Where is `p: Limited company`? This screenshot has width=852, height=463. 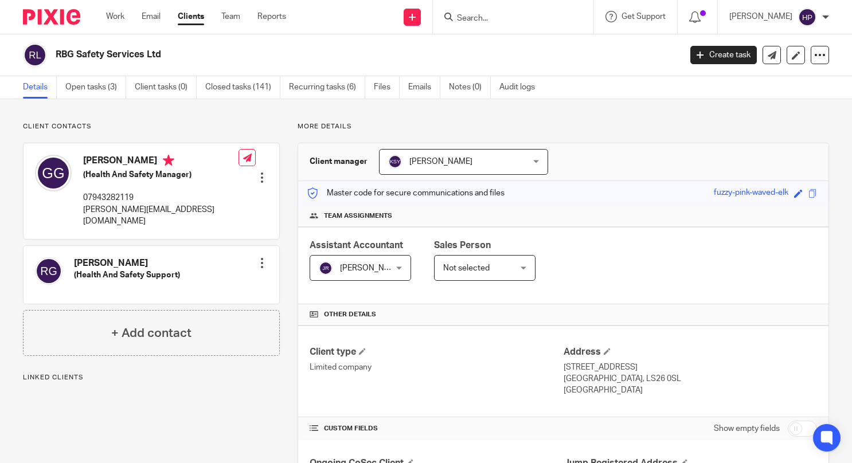 p: Limited company is located at coordinates (437, 368).